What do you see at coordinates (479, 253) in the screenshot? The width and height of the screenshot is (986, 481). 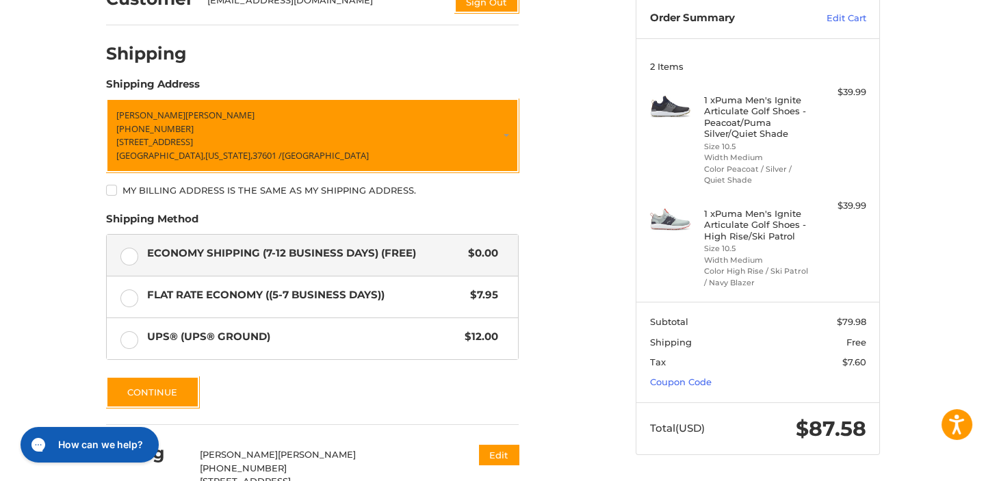 I see `span: $0.00` at bounding box center [479, 253].